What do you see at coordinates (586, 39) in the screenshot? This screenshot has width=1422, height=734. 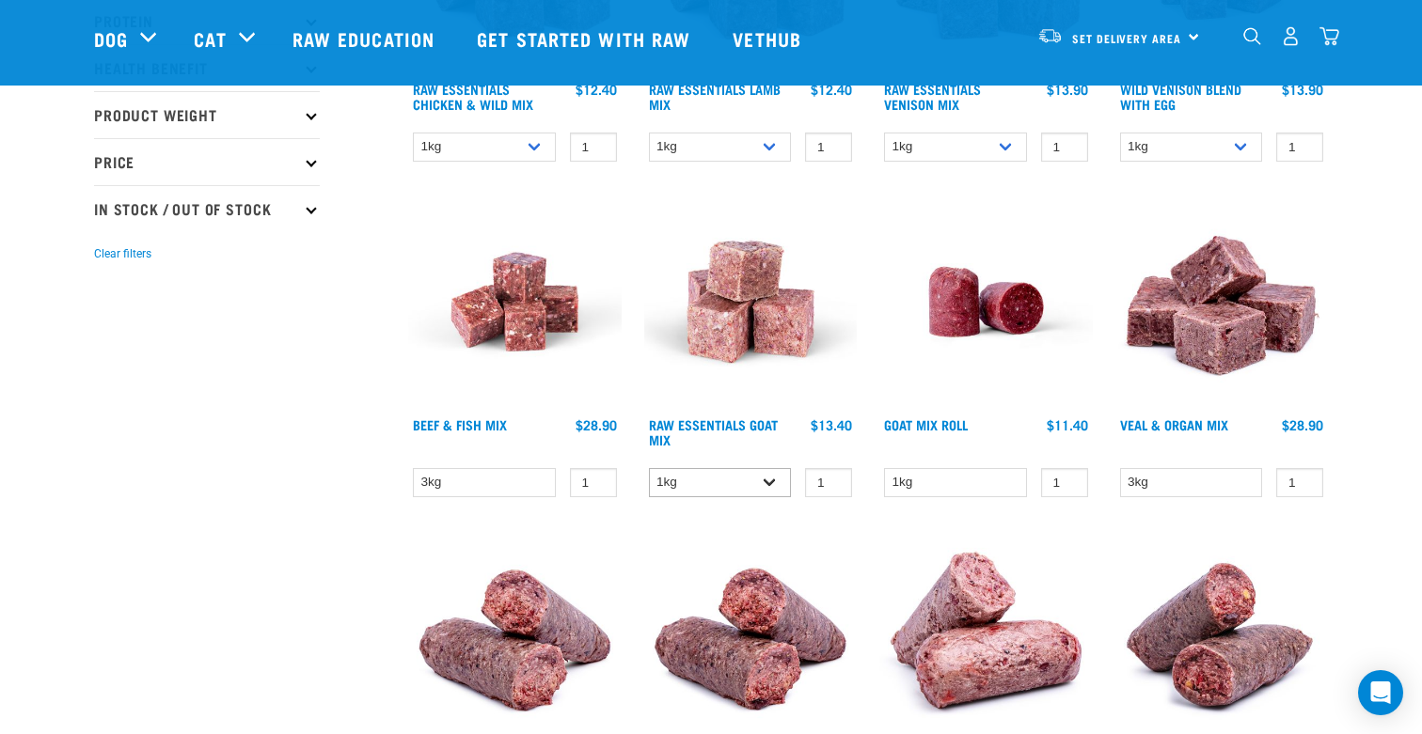 I see `a: Get started with Raw` at bounding box center [586, 39].